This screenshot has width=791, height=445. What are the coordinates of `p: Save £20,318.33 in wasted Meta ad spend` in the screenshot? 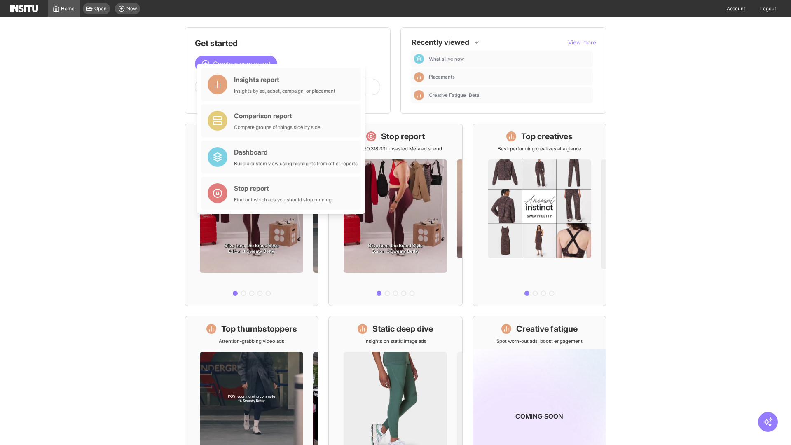 It's located at (396, 149).